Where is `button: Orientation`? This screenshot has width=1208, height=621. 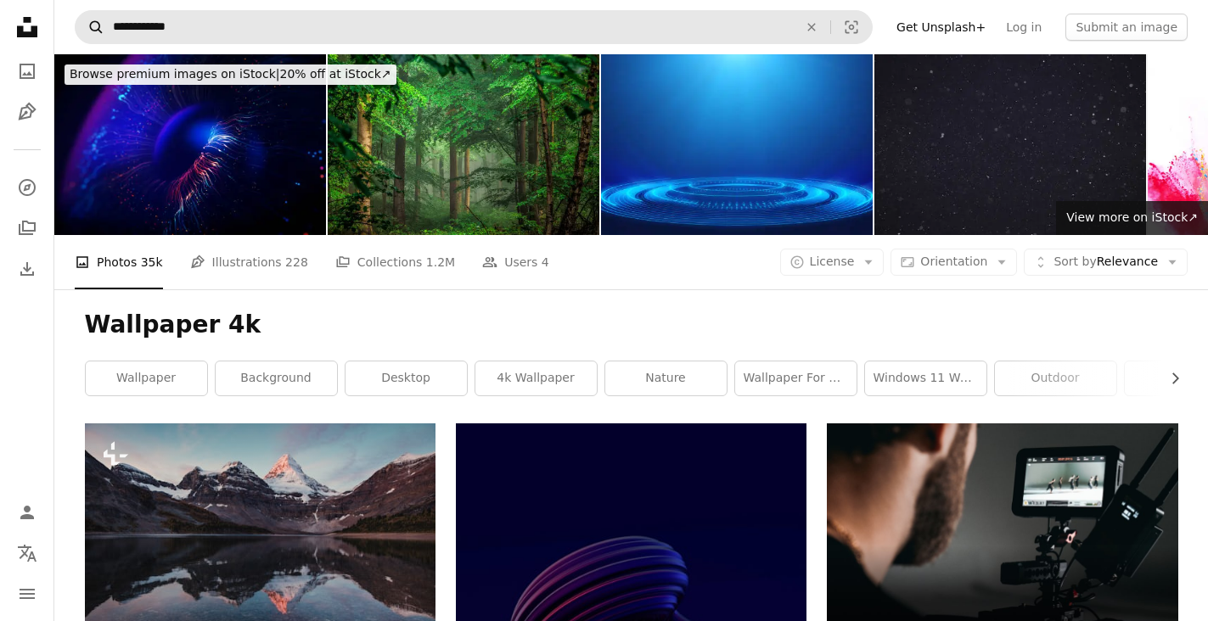 button: Orientation is located at coordinates (953, 262).